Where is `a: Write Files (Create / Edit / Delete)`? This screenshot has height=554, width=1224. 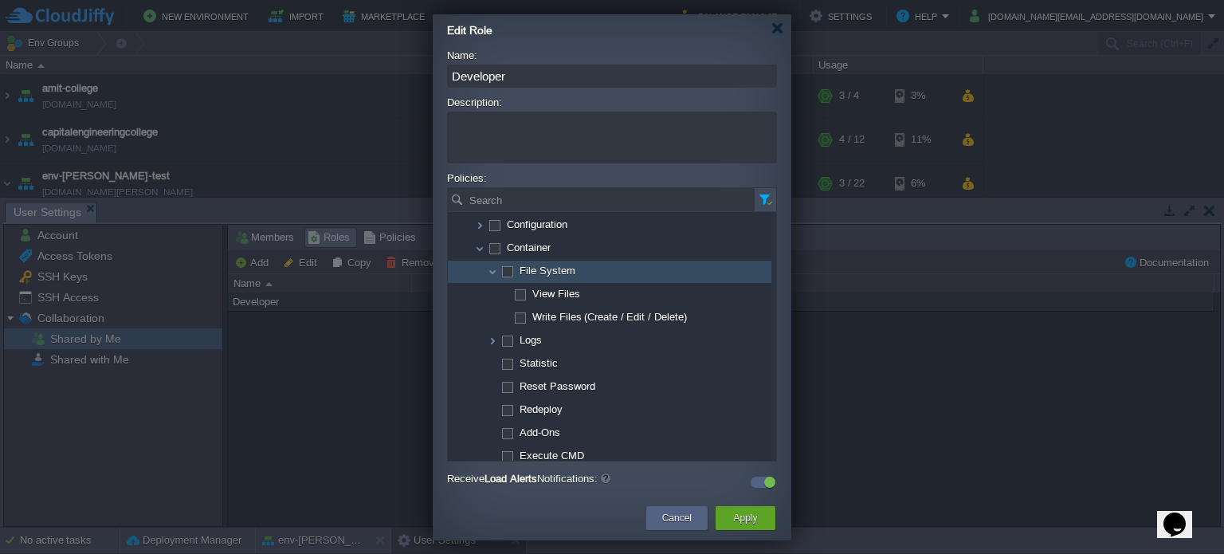 a: Write Files (Create / Edit / Delete) is located at coordinates (610, 316).